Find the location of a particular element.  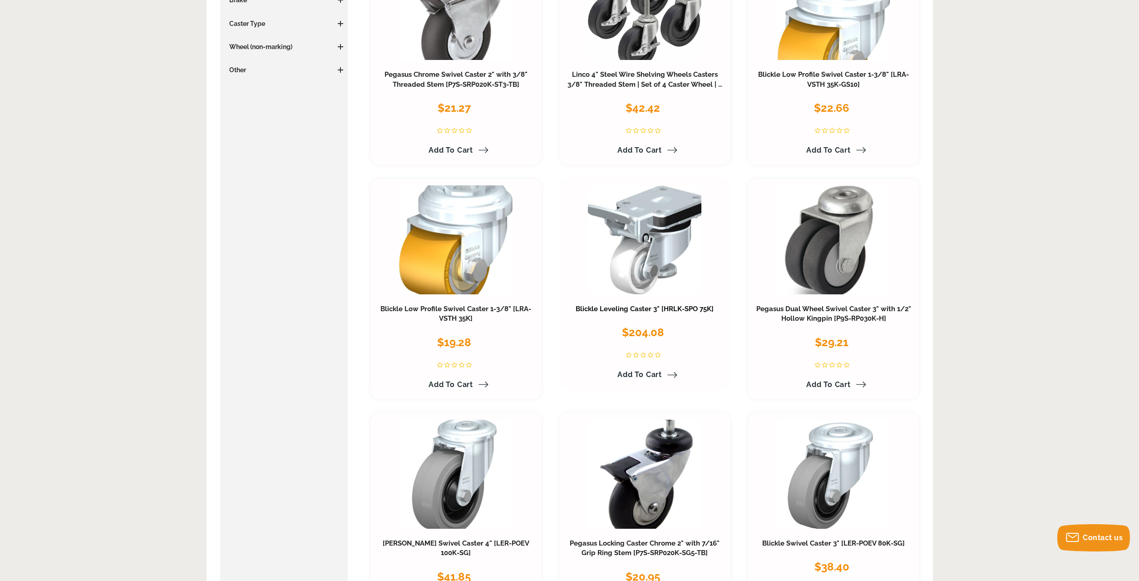

h3: Other is located at coordinates (284, 70).